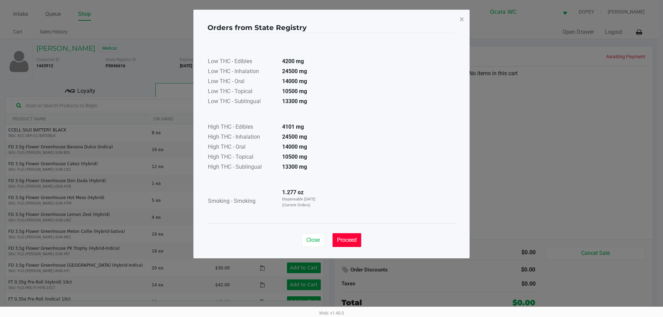 The image size is (663, 317). What do you see at coordinates (242, 137) in the screenshot?
I see `td: High THC - Inhalation` at bounding box center [242, 137].